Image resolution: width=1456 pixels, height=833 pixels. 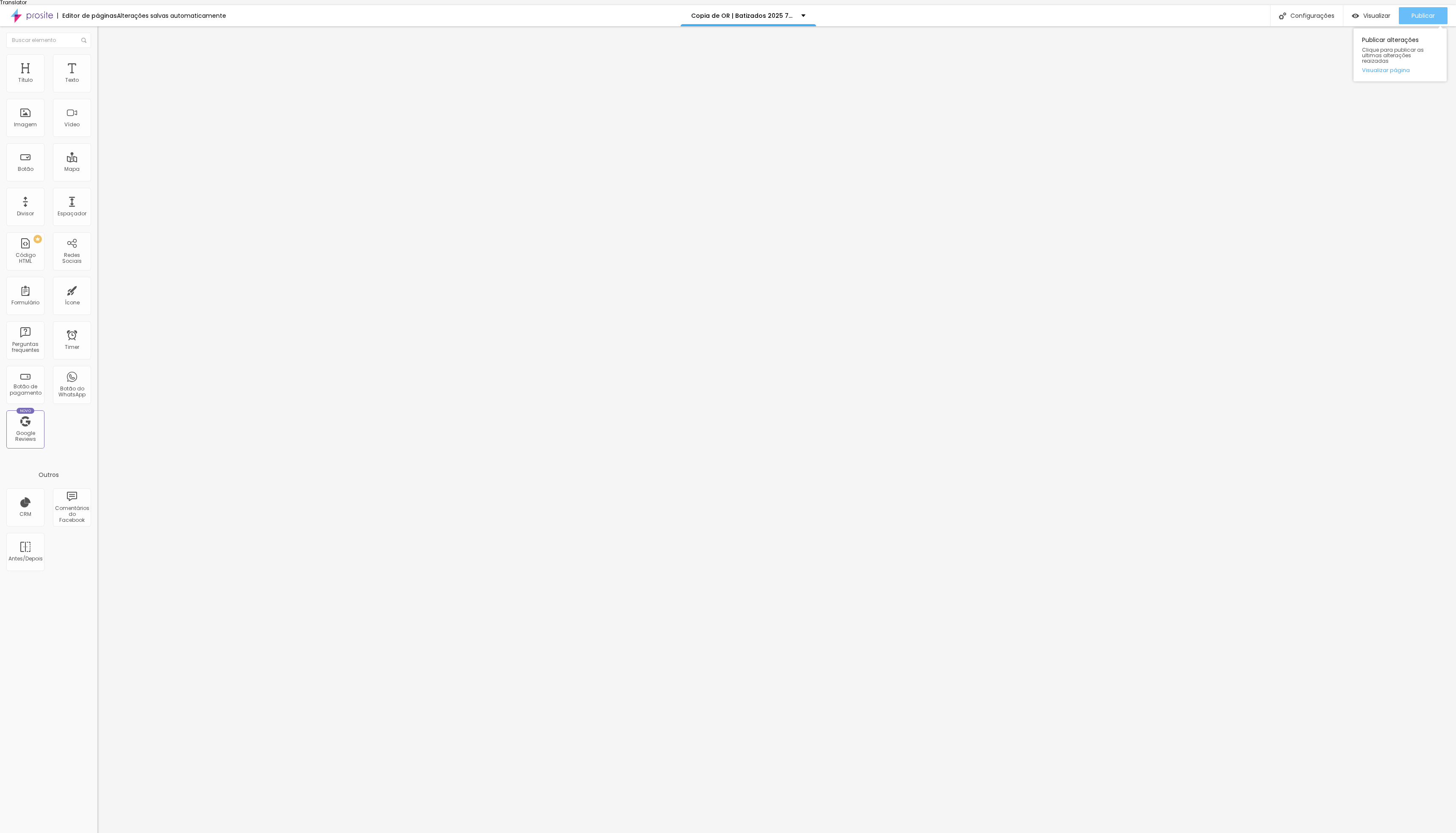 I want to click on button: Visualizar, so click(x=1372, y=16).